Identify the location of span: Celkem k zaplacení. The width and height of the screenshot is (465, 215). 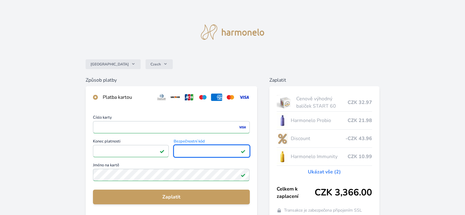
(296, 193).